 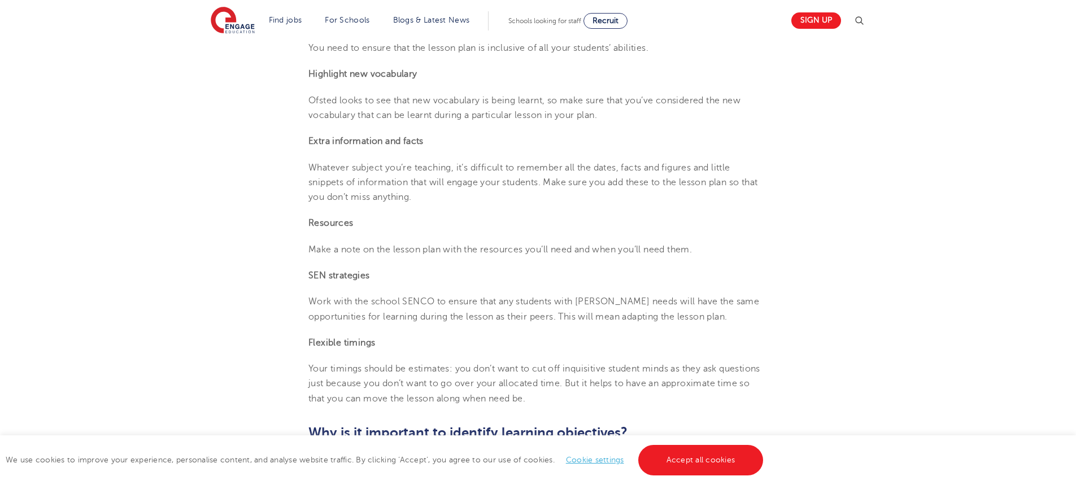 I want to click on span: Recruit, so click(x=605, y=20).